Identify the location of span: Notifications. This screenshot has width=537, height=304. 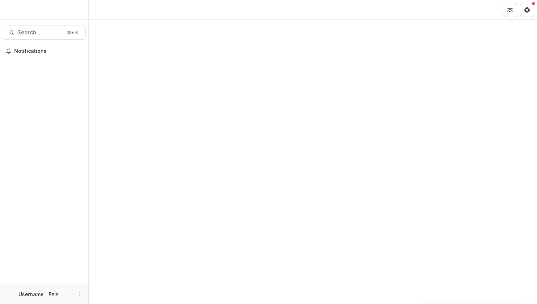
(48, 51).